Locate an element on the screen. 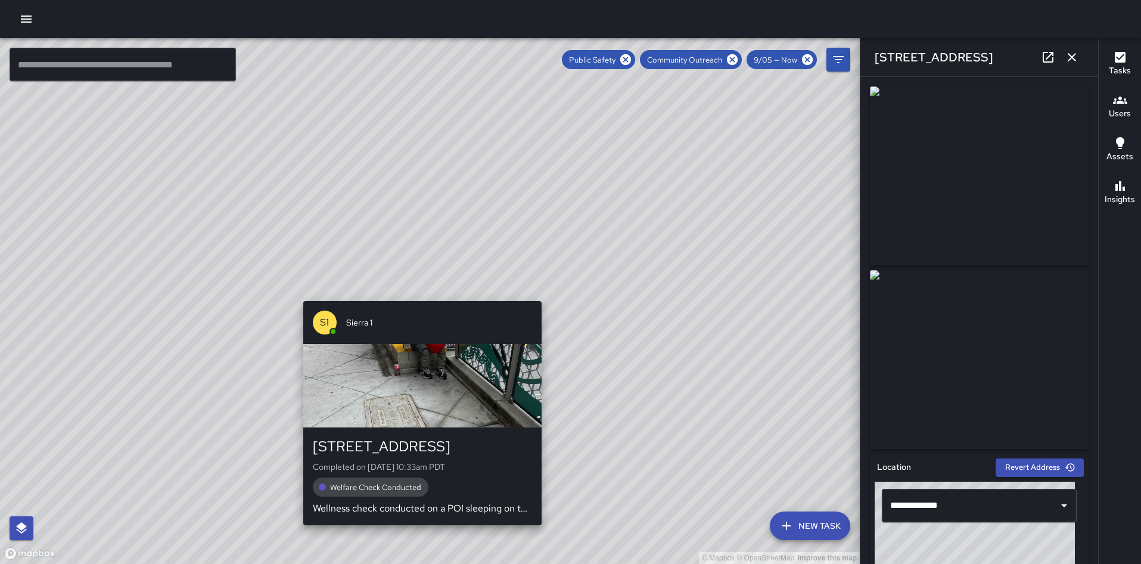  h6: Tasks is located at coordinates (1120, 71).